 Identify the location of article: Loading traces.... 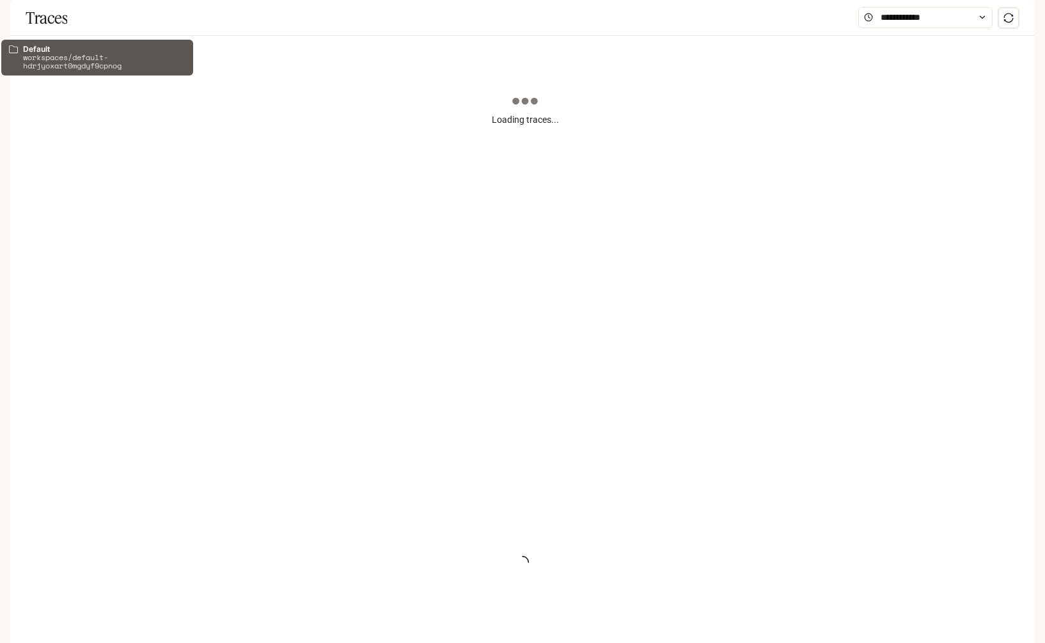
(525, 120).